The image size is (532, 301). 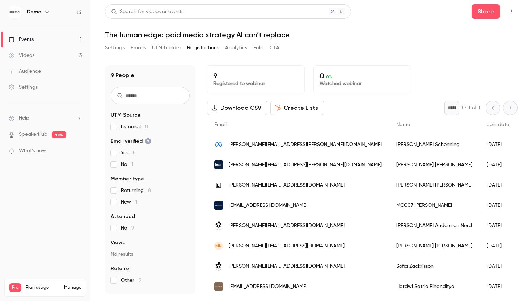 I want to click on div: Sofia Zackrisson, so click(x=435, y=266).